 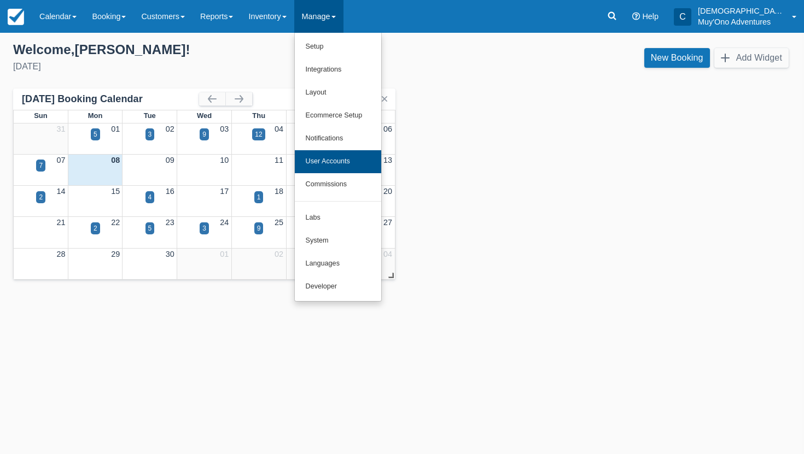 I want to click on a: Languages, so click(x=338, y=264).